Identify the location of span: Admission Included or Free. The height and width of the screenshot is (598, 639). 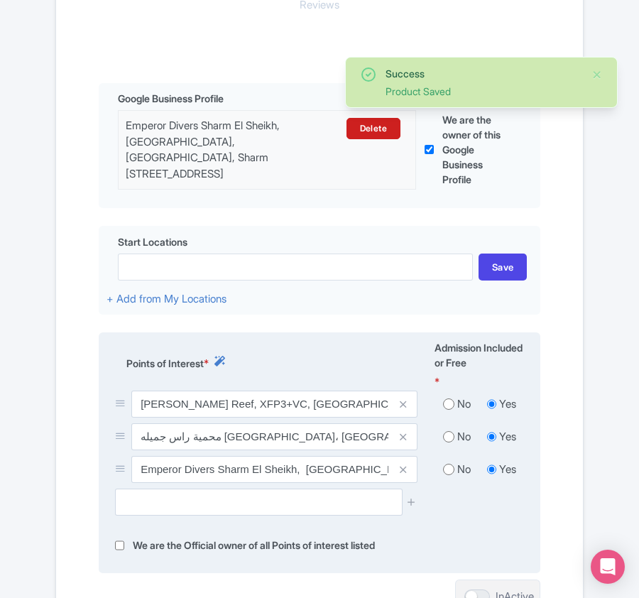
(480, 355).